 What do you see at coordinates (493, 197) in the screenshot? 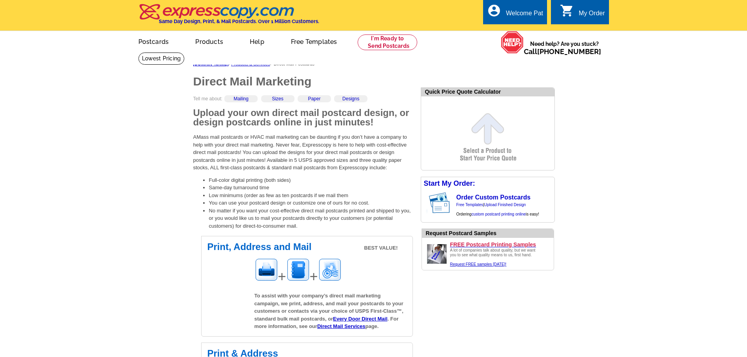
I see `a: Order Custom Postcards` at bounding box center [493, 197].